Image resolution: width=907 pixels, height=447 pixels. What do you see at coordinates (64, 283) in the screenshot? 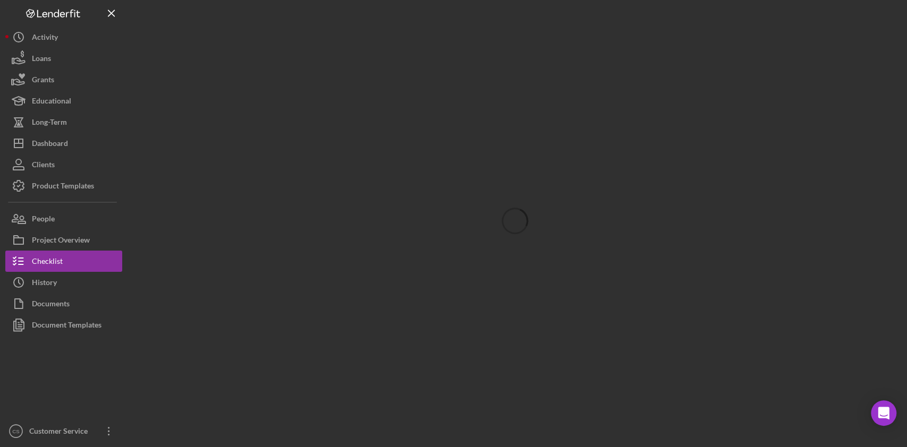
I see `button: History` at bounding box center [64, 283].